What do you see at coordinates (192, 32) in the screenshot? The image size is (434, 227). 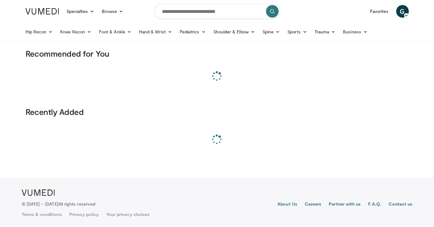 I see `a: Pediatrics` at bounding box center [192, 32].